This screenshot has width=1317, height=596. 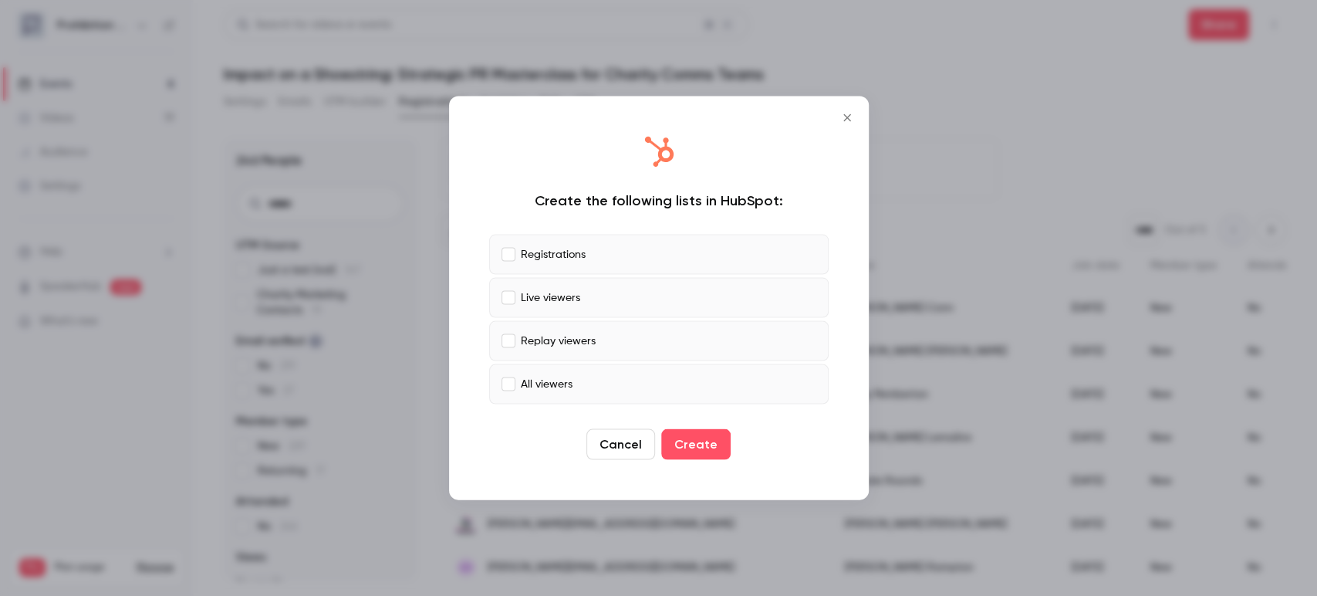 I want to click on p: Registrations, so click(x=553, y=254).